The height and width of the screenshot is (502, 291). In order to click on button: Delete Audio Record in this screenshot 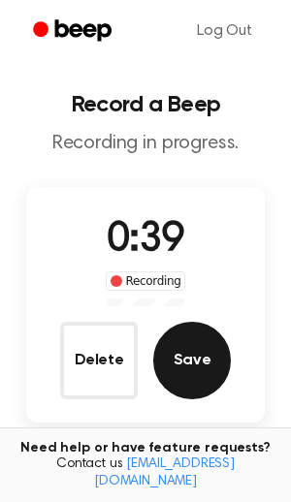, I will do `click(99, 361)`.